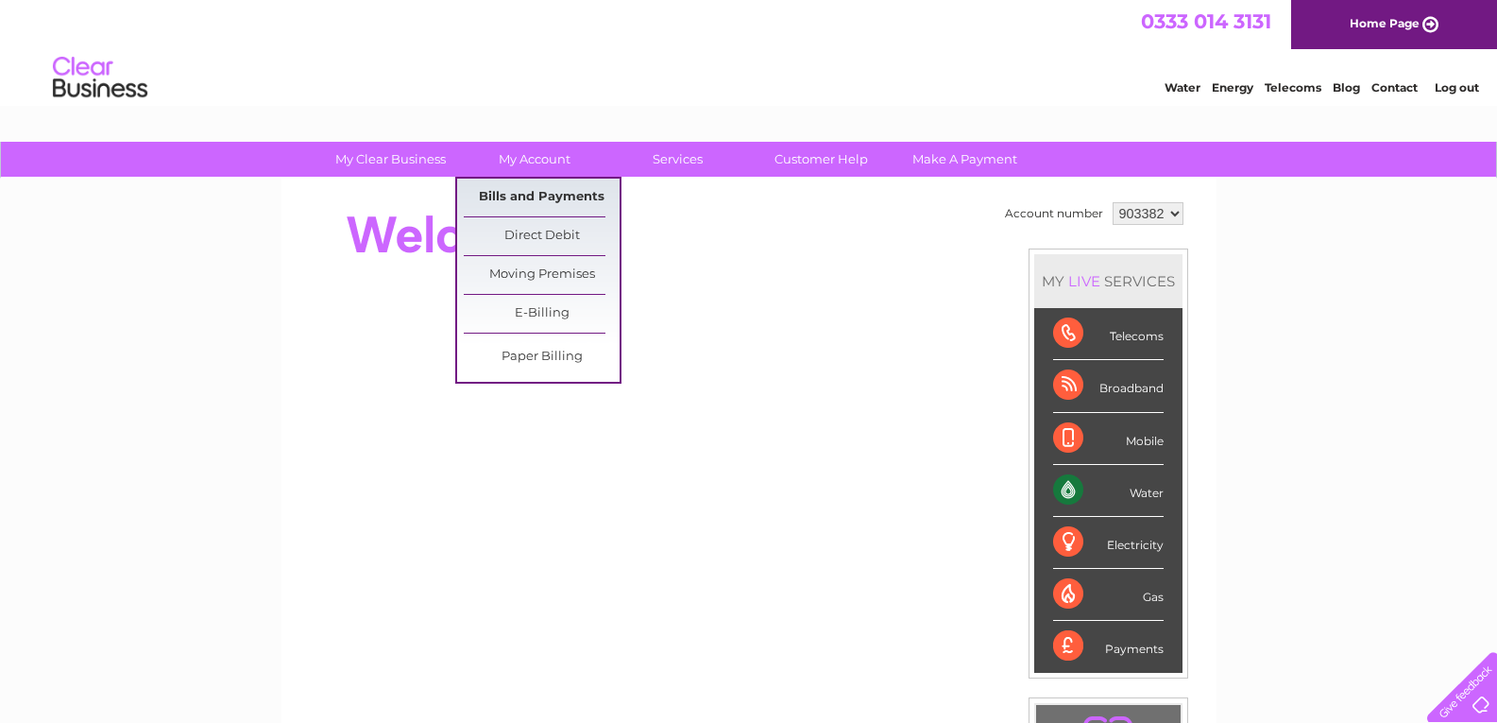 This screenshot has width=1497, height=723. I want to click on a: Services, so click(677, 159).